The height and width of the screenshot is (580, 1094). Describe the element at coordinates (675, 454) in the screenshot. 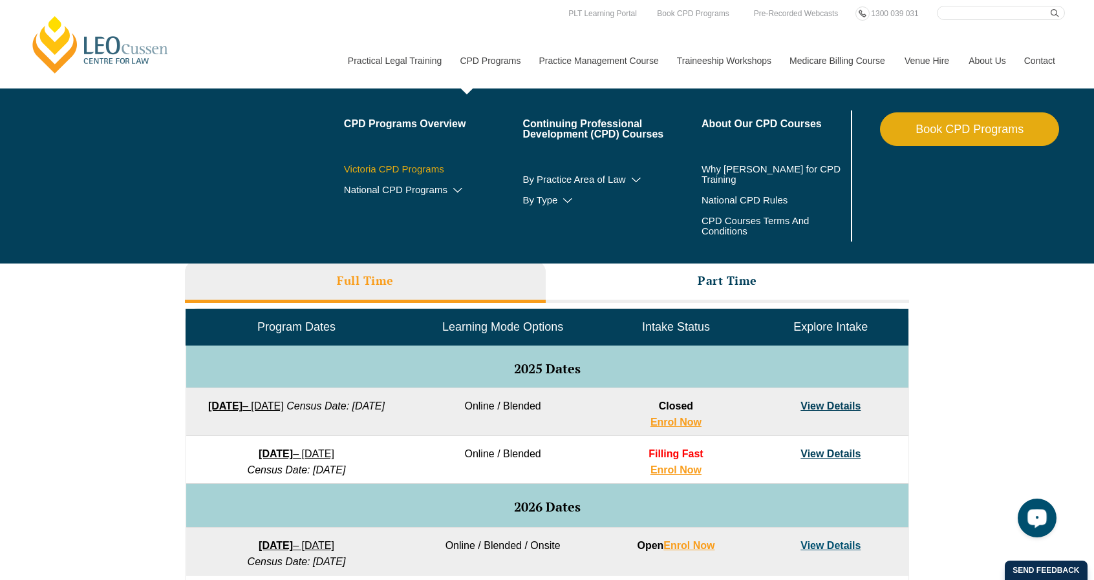

I see `span: Filling Fast` at that location.